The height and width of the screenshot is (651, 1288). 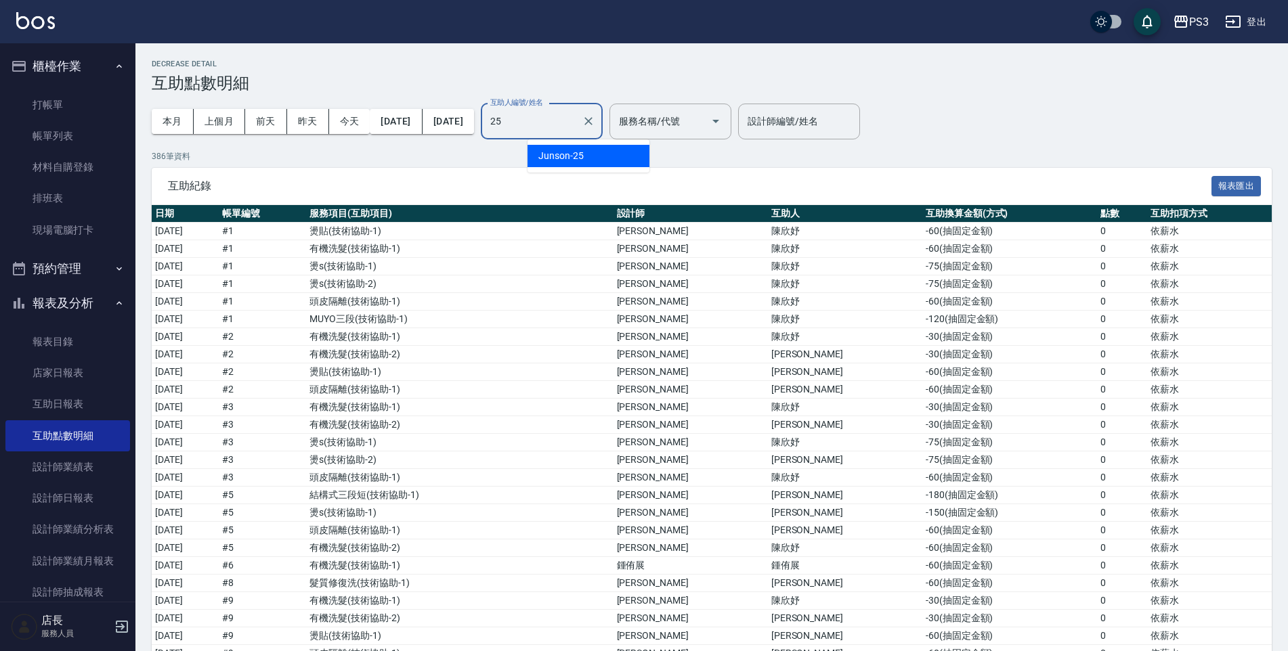 I want to click on th: 互助換算金額(方式), so click(x=1010, y=214).